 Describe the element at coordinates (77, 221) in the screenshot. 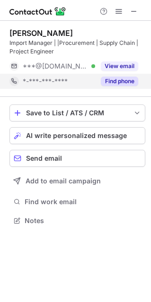

I see `button: Notes` at that location.